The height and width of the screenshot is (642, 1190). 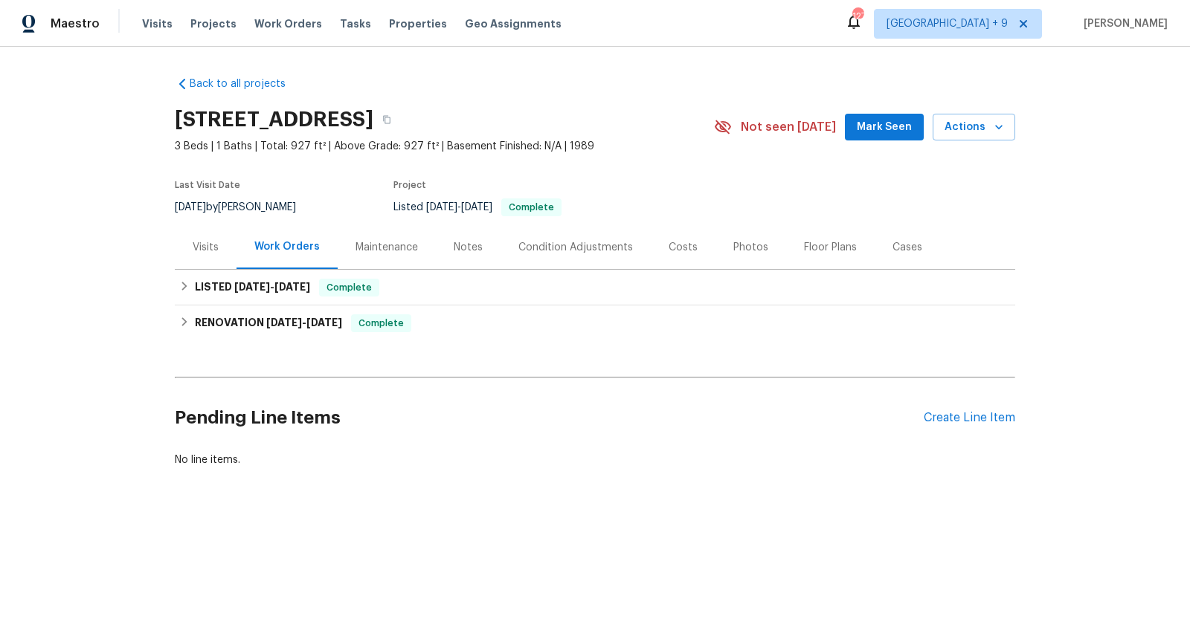 I want to click on div: Floor Plans, so click(x=830, y=248).